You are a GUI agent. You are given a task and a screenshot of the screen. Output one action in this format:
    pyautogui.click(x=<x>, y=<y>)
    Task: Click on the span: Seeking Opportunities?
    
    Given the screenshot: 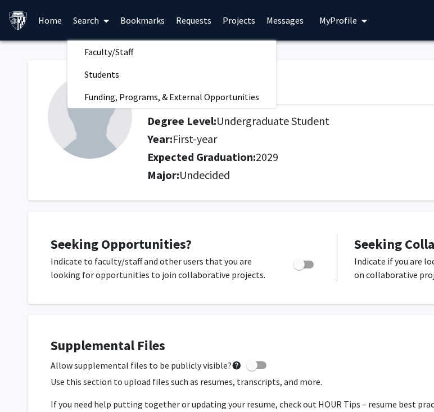 What is the action you would take?
    pyautogui.click(x=121, y=244)
    